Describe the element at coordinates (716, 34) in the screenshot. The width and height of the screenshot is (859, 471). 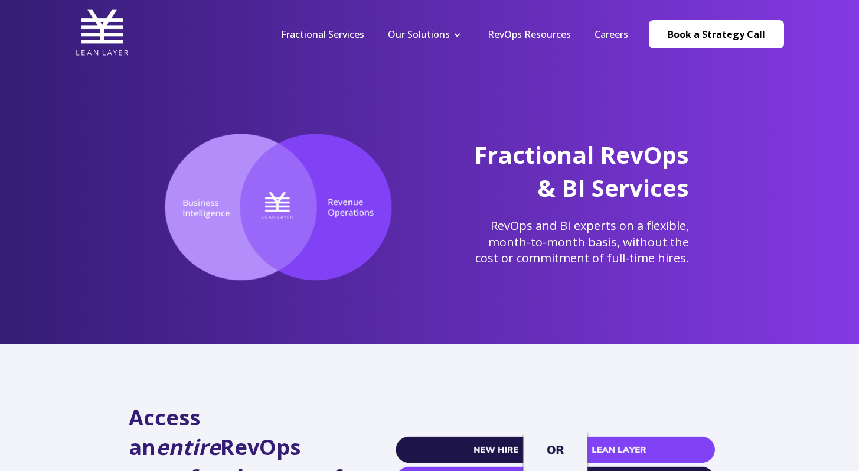
I see `a: Book a Strategy Call` at that location.